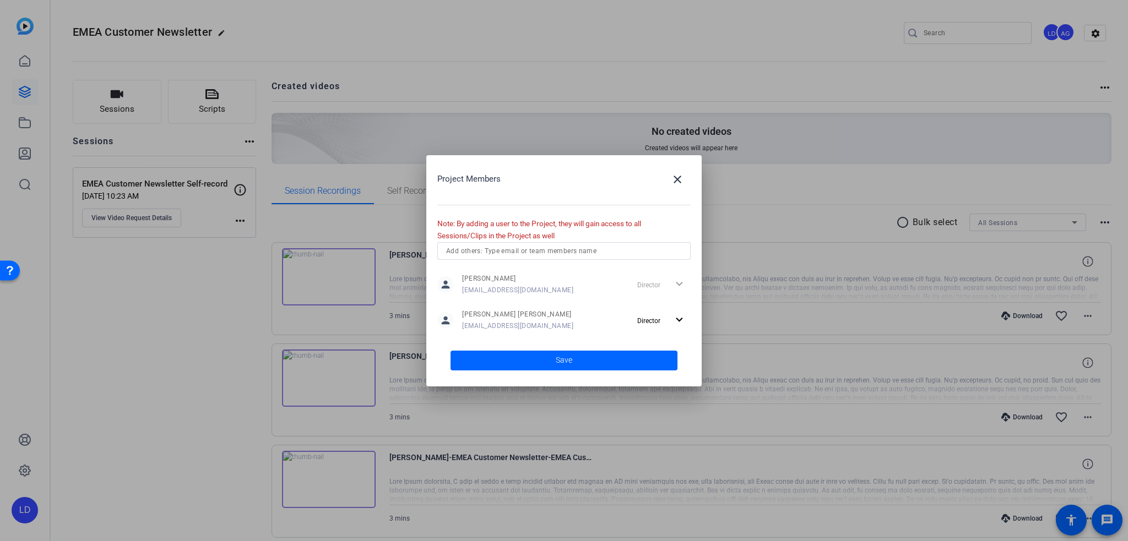 This screenshot has height=541, width=1128. Describe the element at coordinates (679, 320) in the screenshot. I see `mat-icon: expand_more` at that location.